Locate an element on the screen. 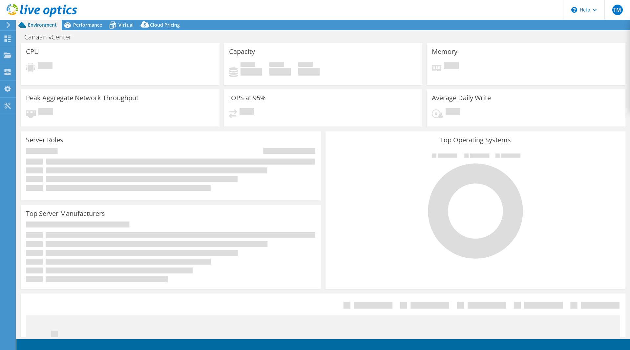  span: Total is located at coordinates (306, 65).